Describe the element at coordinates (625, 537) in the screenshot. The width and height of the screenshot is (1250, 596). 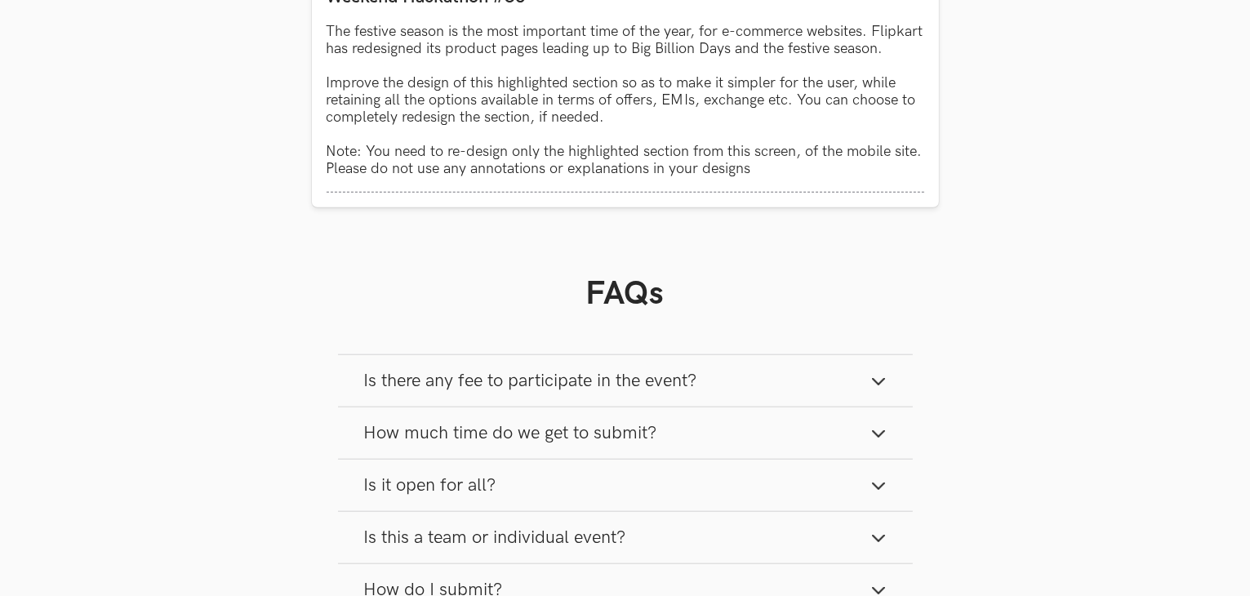
I see `button: Is this a team or individual event?` at that location.